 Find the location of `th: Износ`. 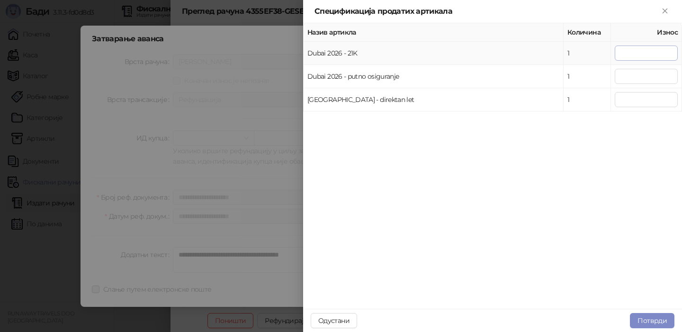

th: Износ is located at coordinates (647, 32).